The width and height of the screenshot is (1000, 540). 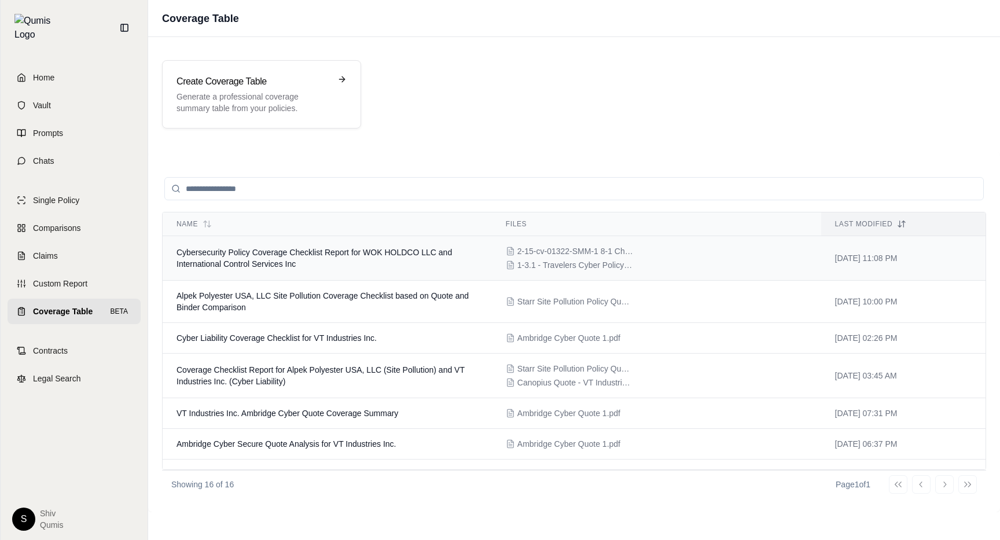 I want to click on span: BETA, so click(x=119, y=311).